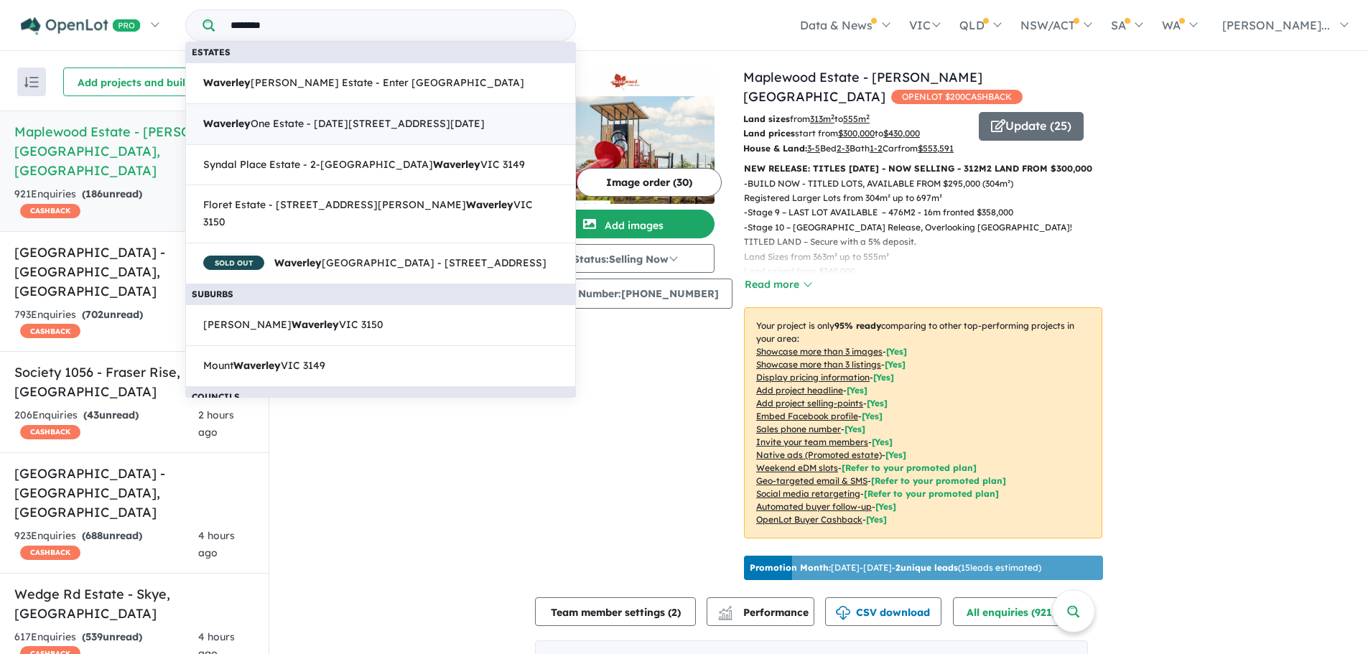 This screenshot has width=1368, height=654. Describe the element at coordinates (814, 506) in the screenshot. I see `u: Automated buyer follow-up` at that location.